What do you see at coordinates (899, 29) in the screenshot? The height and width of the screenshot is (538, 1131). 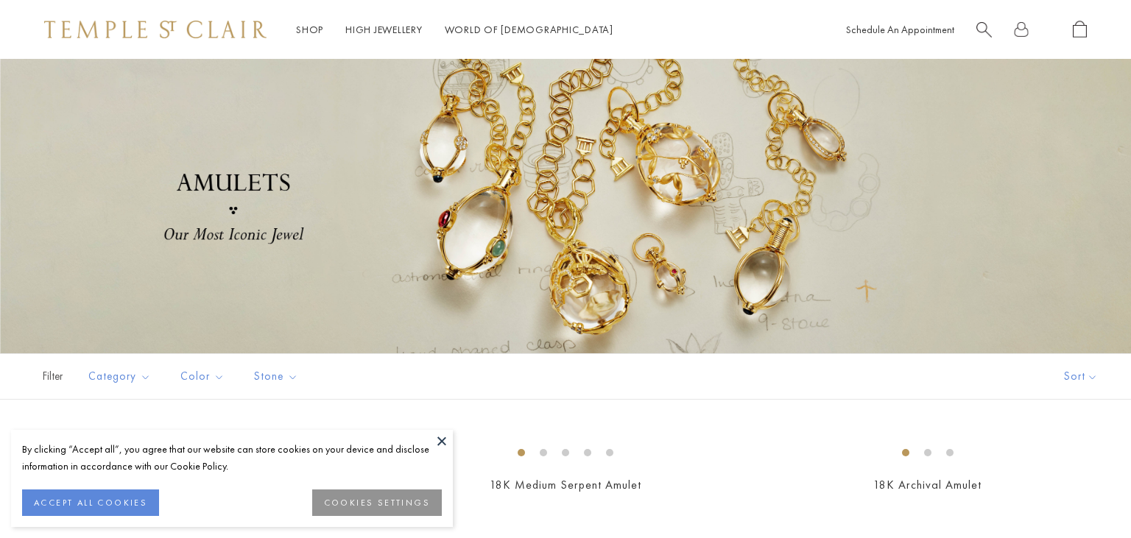 I see `a: Schedule An Appointment` at bounding box center [899, 29].